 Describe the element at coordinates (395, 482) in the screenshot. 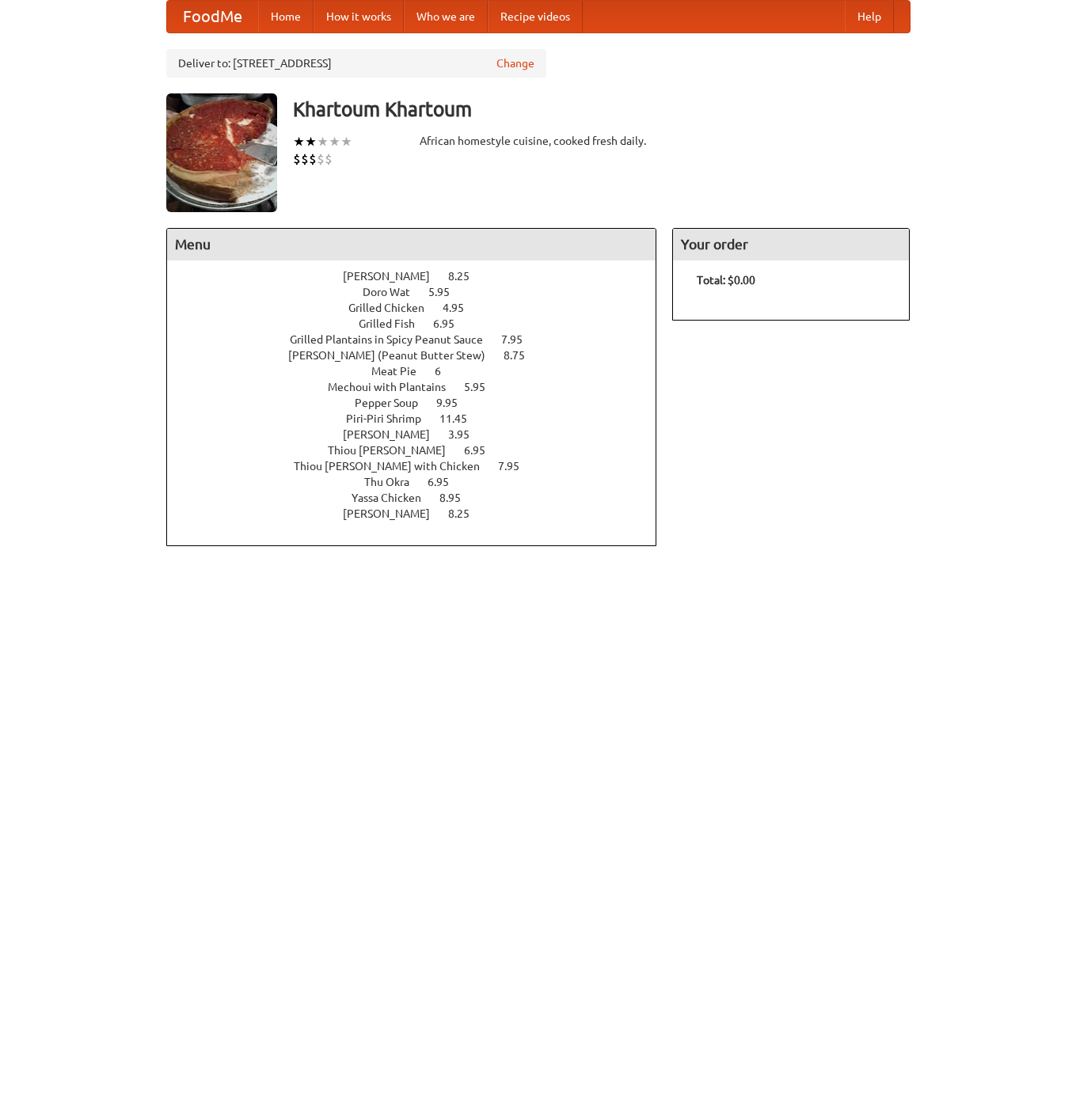

I see `span: Thu Okra` at that location.